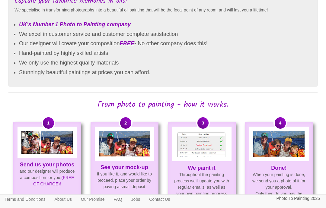 The height and width of the screenshot is (208, 326). What do you see at coordinates (159, 199) in the screenshot?
I see `a: Contact Us` at bounding box center [159, 199].